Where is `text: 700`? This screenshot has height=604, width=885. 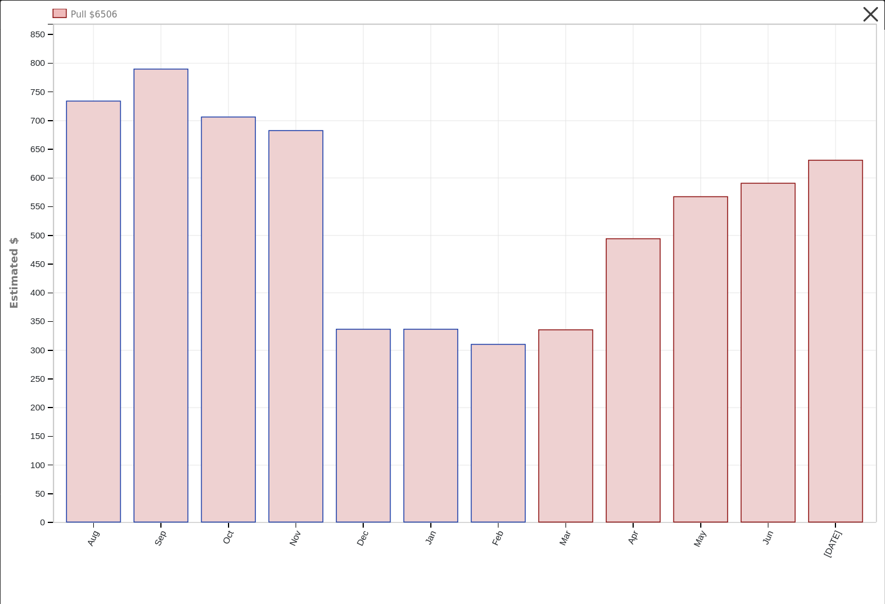 text: 700 is located at coordinates (37, 120).